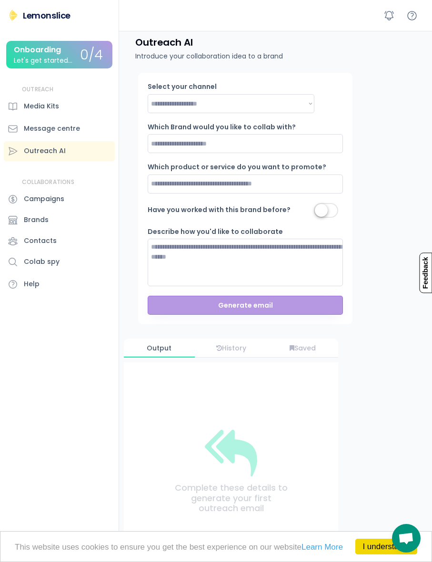 The width and height of the screenshot is (432, 562). I want to click on div: Lemonslice, so click(47, 15).